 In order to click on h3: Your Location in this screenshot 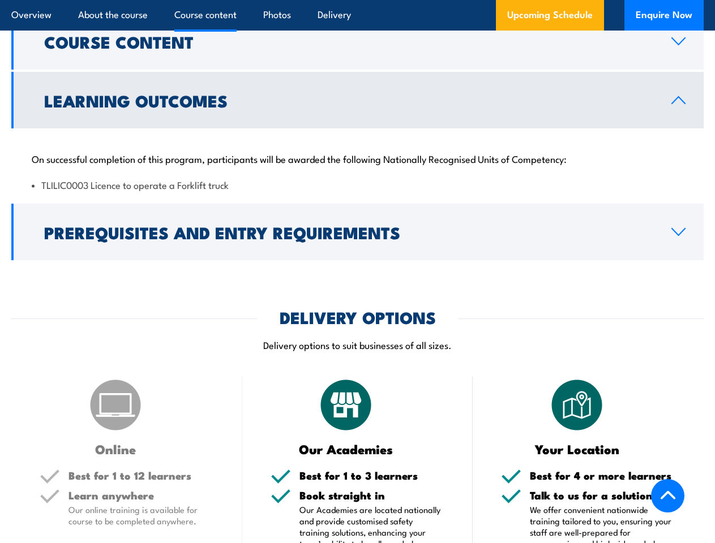, I will do `click(577, 449)`.